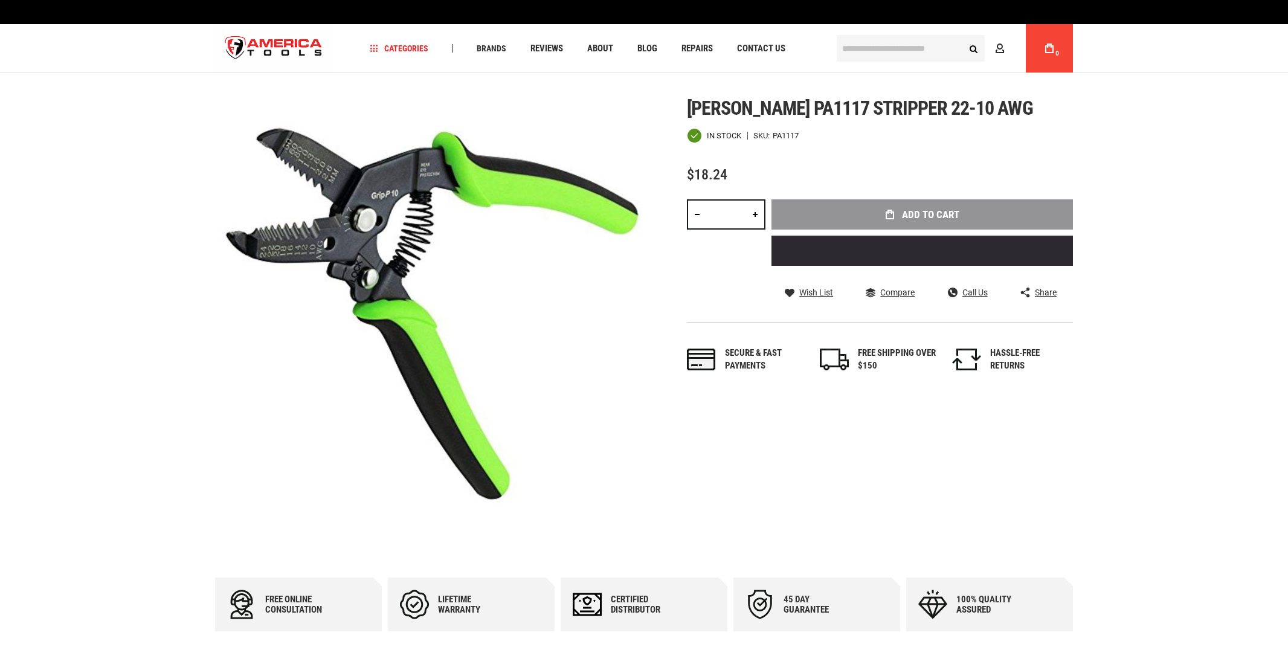  Describe the element at coordinates (707, 175) in the screenshot. I see `span: $18.24` at that location.